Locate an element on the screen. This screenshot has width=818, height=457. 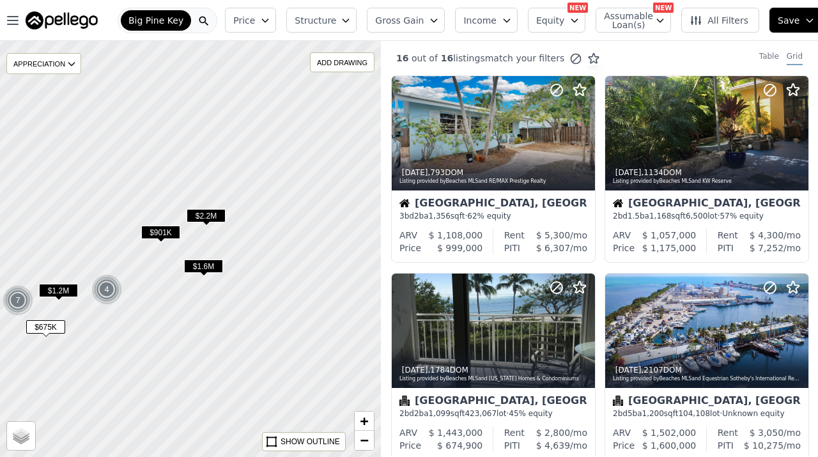
span: 6,500 is located at coordinates (697, 216).